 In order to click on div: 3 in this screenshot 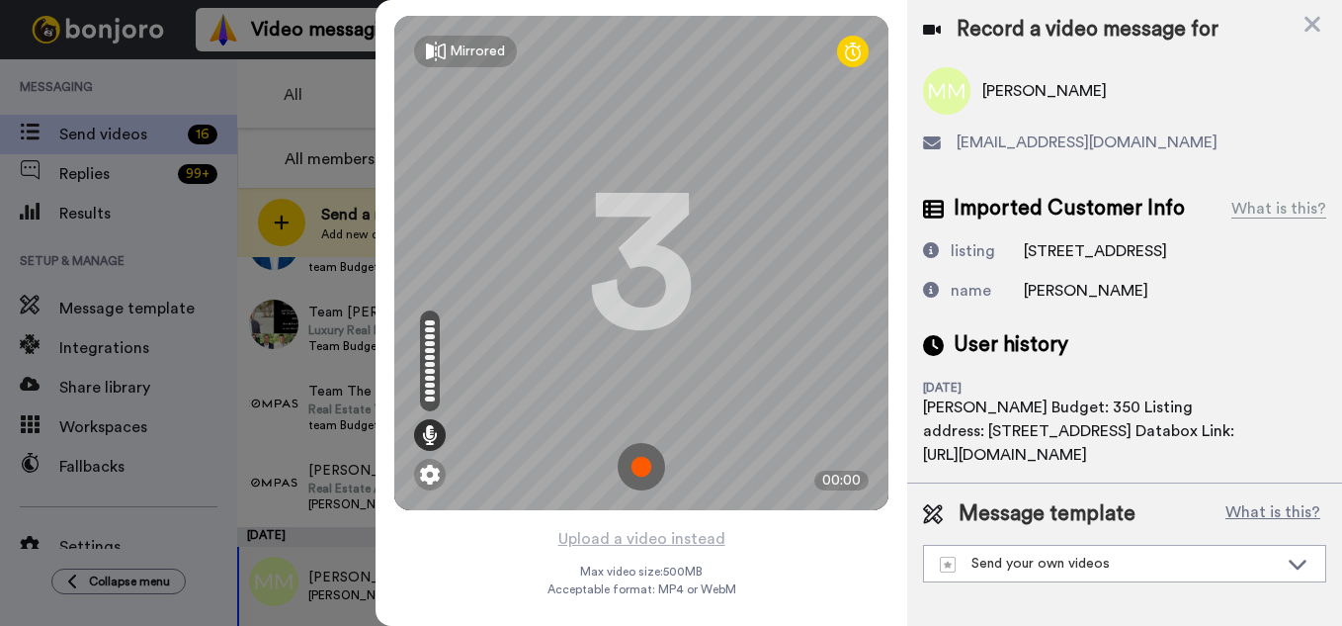, I will do `click(641, 263)`.